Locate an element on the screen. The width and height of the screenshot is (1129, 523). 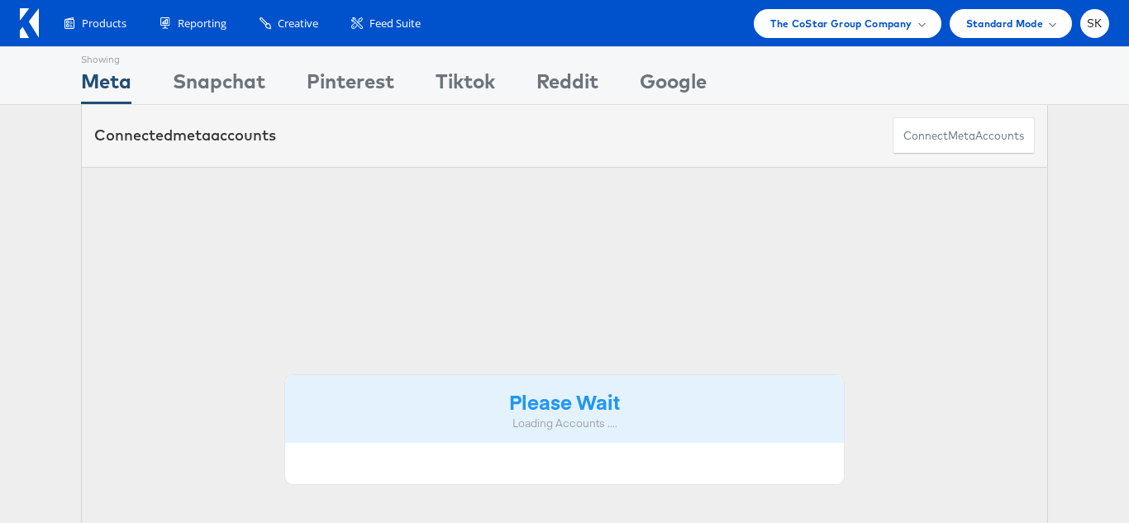
div: Meta is located at coordinates (106, 85).